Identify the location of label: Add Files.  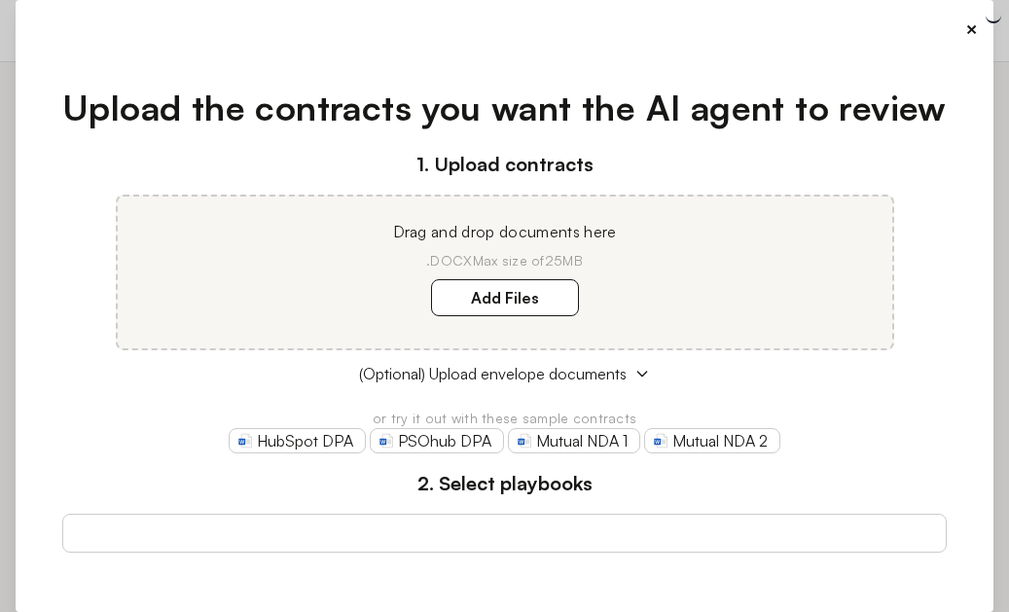
(505, 298).